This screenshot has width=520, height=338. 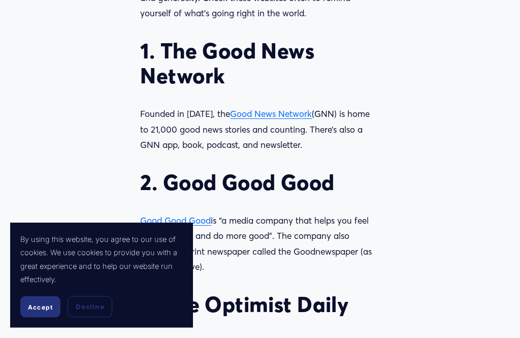 What do you see at coordinates (259, 305) in the screenshot?
I see `h2: 3. The Optimist Daily` at bounding box center [259, 305].